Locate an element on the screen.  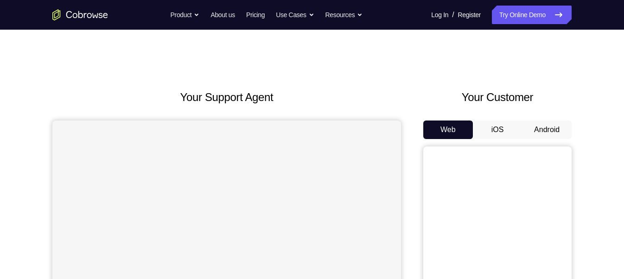
button: Use Cases is located at coordinates (295, 15).